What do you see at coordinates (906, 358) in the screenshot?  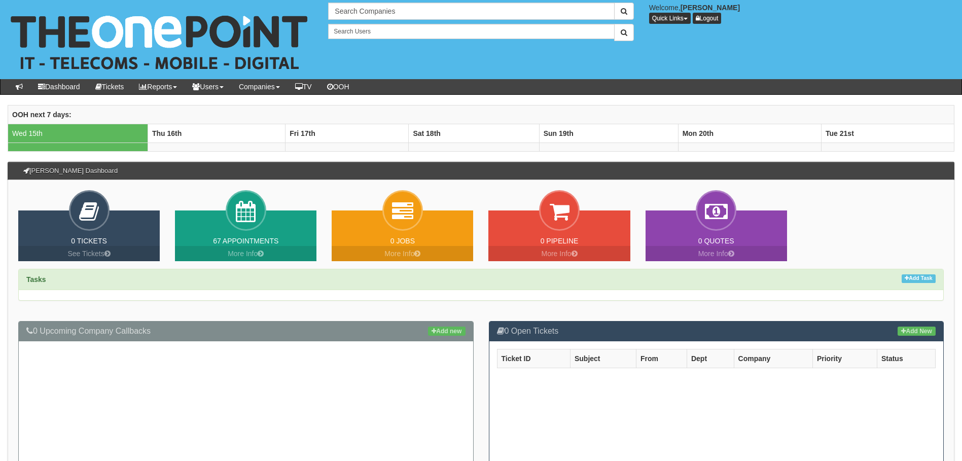 I see `th: Status` at bounding box center [906, 358].